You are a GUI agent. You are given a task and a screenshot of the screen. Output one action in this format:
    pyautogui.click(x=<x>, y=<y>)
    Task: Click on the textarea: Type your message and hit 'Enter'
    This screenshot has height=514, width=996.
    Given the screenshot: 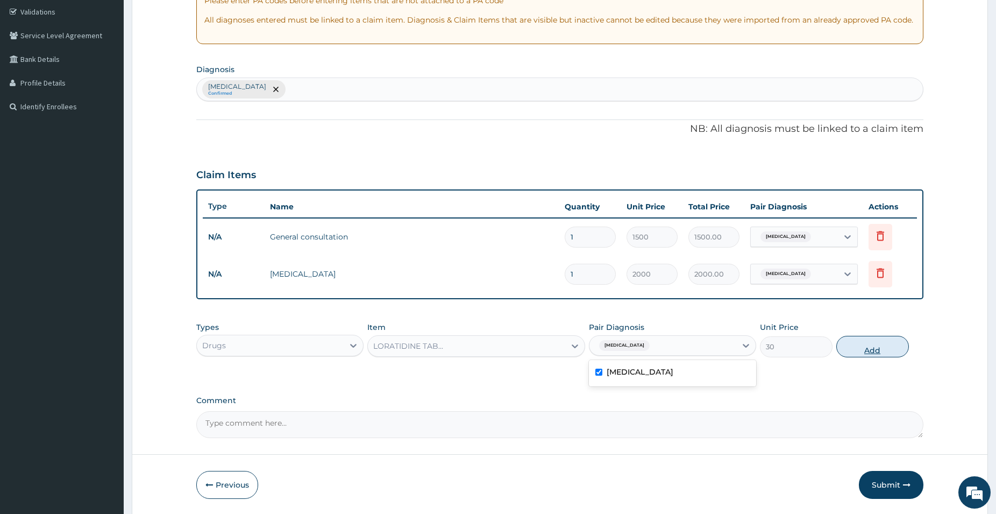 What is the action you would take?
    pyautogui.click(x=105, y=312)
    